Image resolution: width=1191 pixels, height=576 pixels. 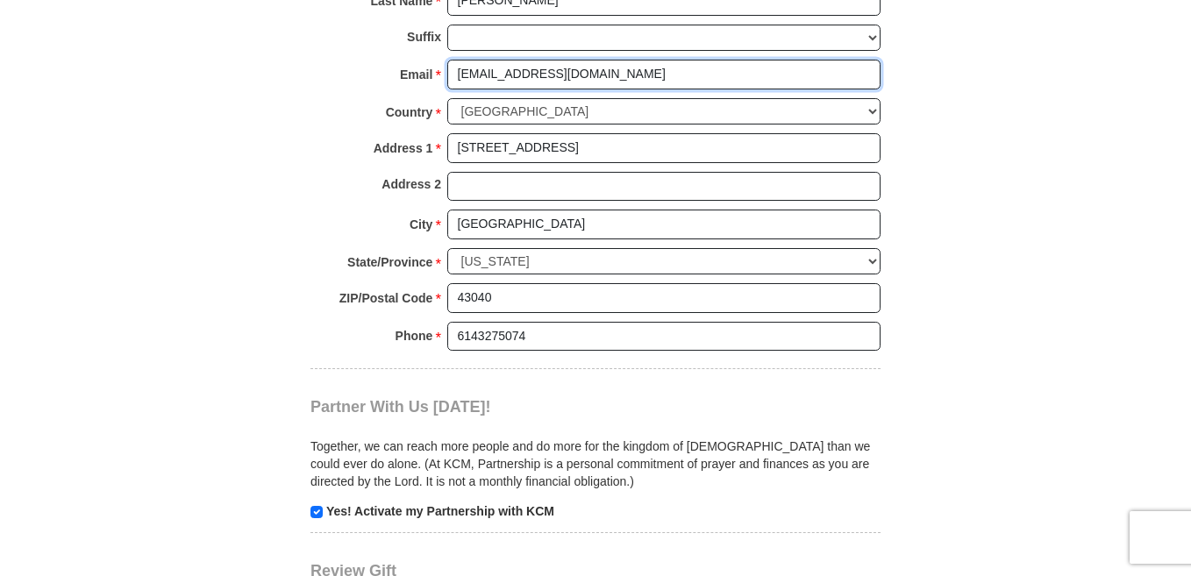 What do you see at coordinates (416, 75) in the screenshot?
I see `strong: Email` at bounding box center [416, 75].